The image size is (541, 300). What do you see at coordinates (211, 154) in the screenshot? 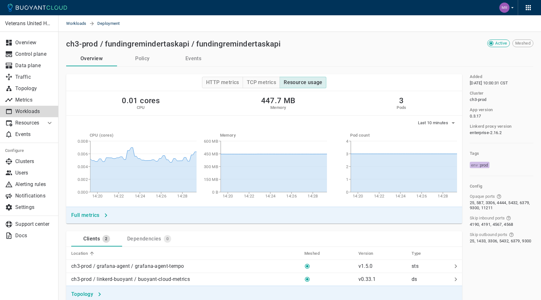
I see `tspan: 450 MB` at bounding box center [211, 154].